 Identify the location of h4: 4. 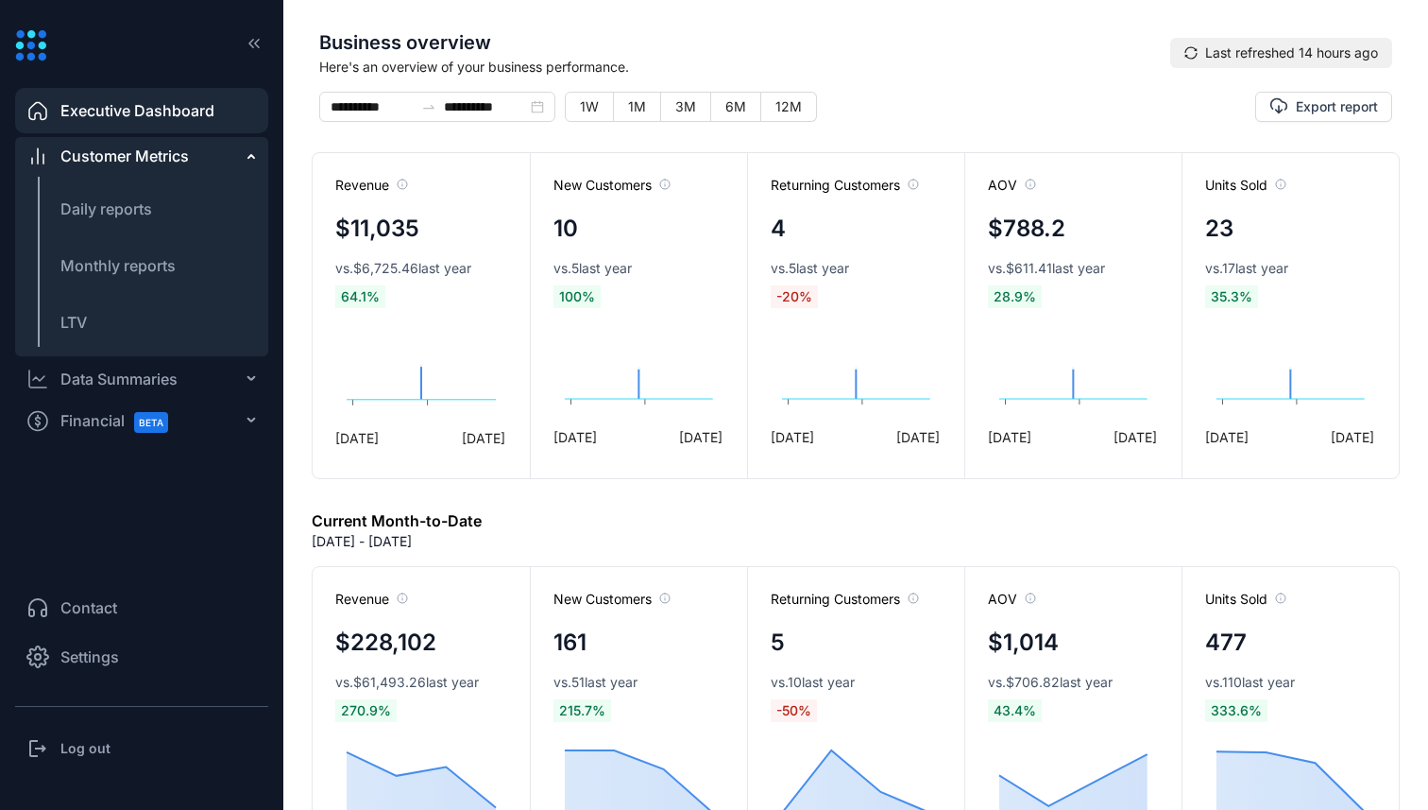
(778, 229).